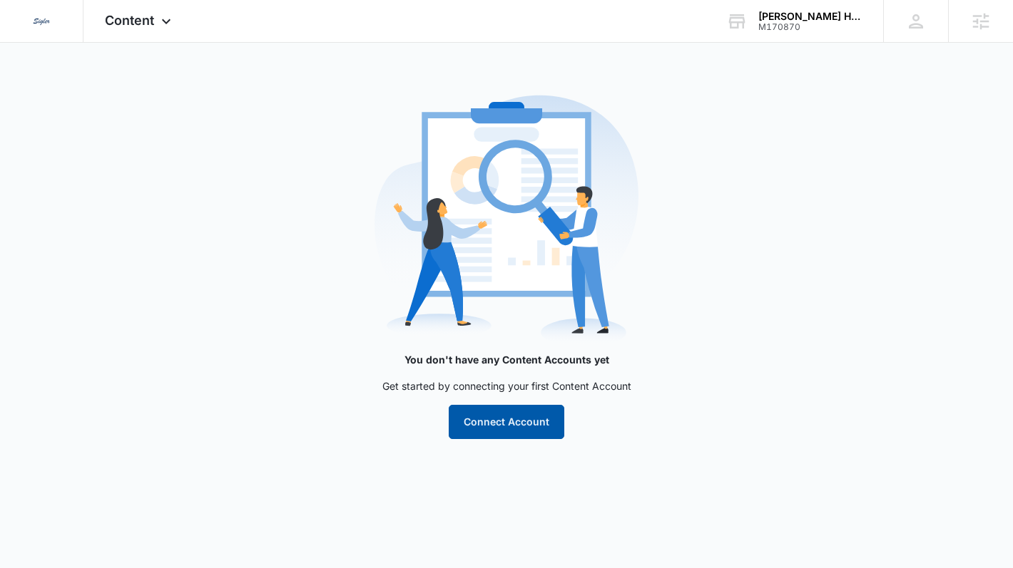  Describe the element at coordinates (506, 359) in the screenshot. I see `p: You don't have any Content Accounts yet` at that location.